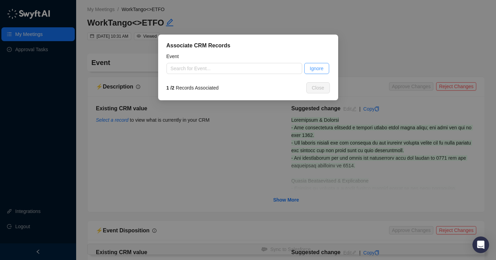 Image resolution: width=496 pixels, height=260 pixels. Describe the element at coordinates (170, 88) in the screenshot. I see `strong: 1 / 2` at that location.